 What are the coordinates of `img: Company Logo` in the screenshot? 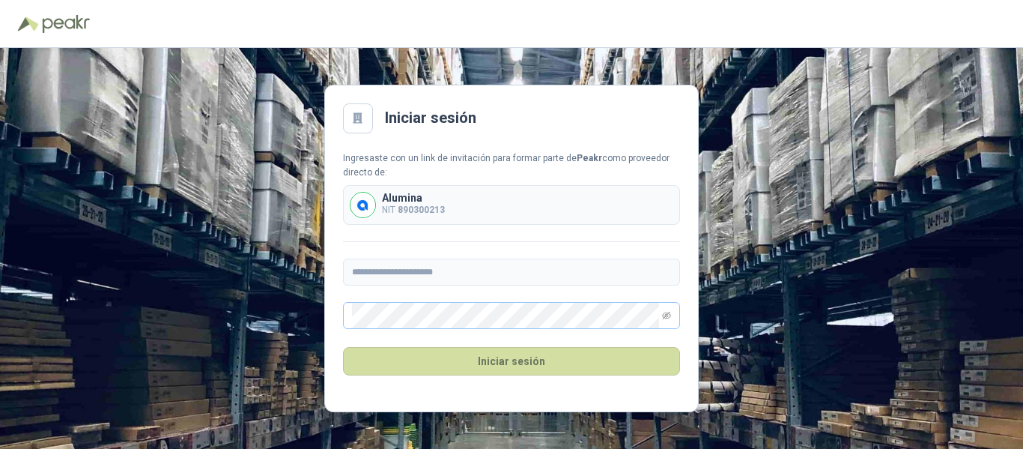 It's located at (362, 204).